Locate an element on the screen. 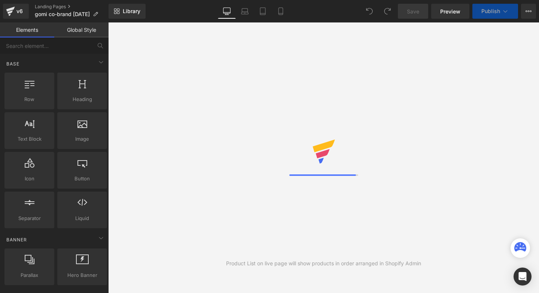 The image size is (539, 293). a: Preview is located at coordinates (450, 11).